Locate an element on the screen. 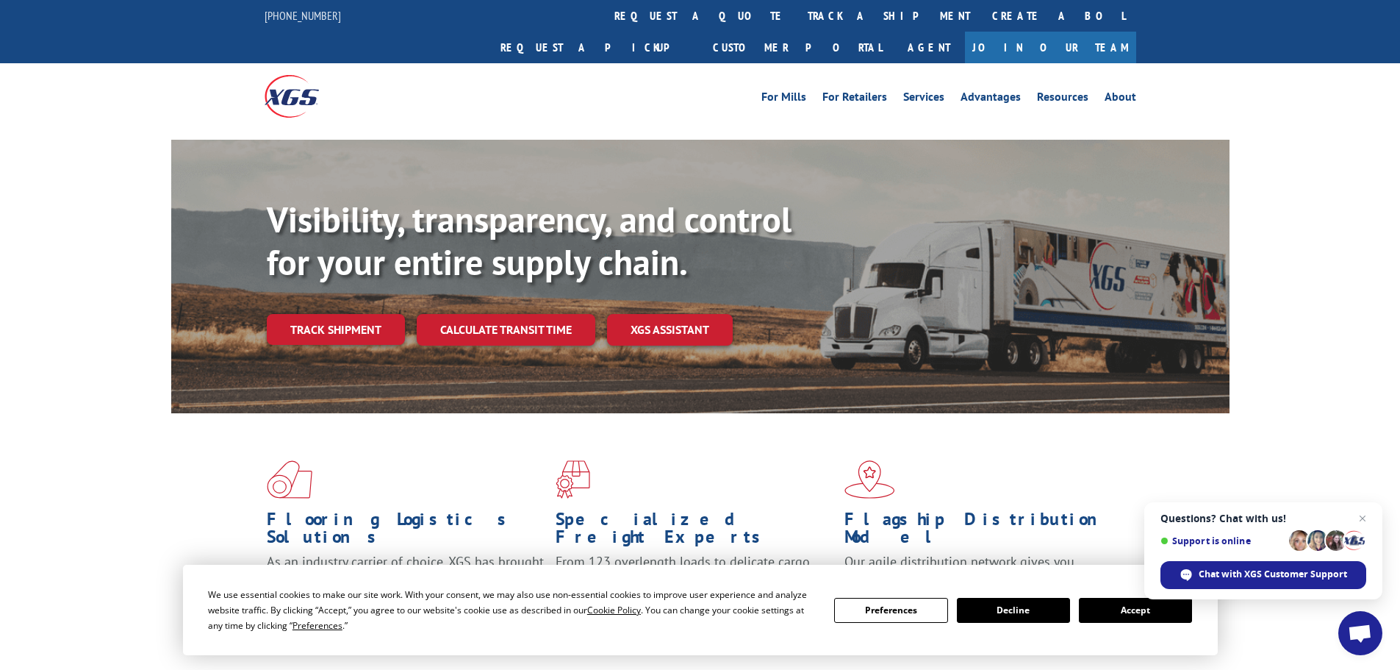  span: Cookie Policy is located at coordinates (614, 609).